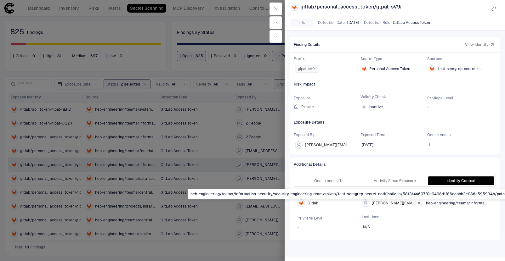 The width and height of the screenshot is (505, 261). What do you see at coordinates (308, 107) in the screenshot?
I see `span: Private` at bounding box center [308, 107].